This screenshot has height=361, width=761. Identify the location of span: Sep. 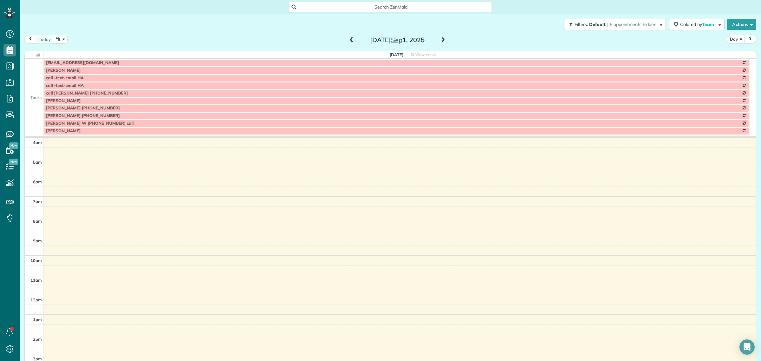
(397, 40).